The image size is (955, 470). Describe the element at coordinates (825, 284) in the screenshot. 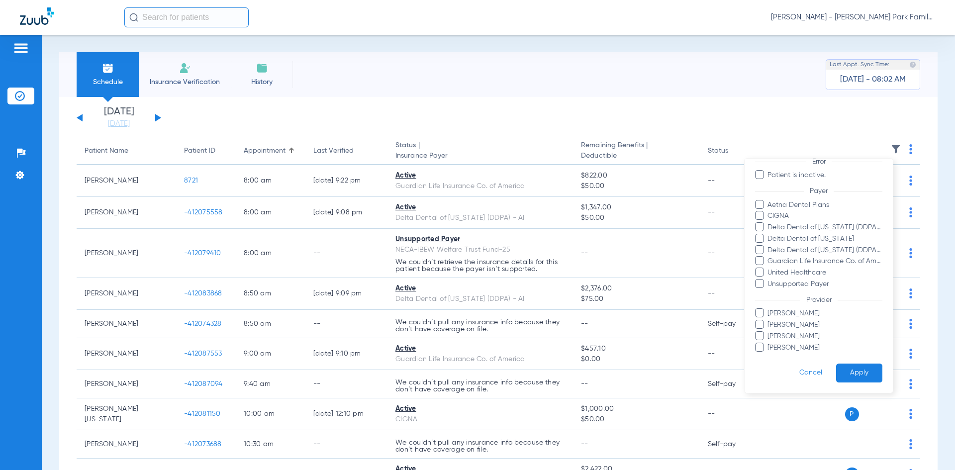

I see `span: Unsupported Payer` at that location.